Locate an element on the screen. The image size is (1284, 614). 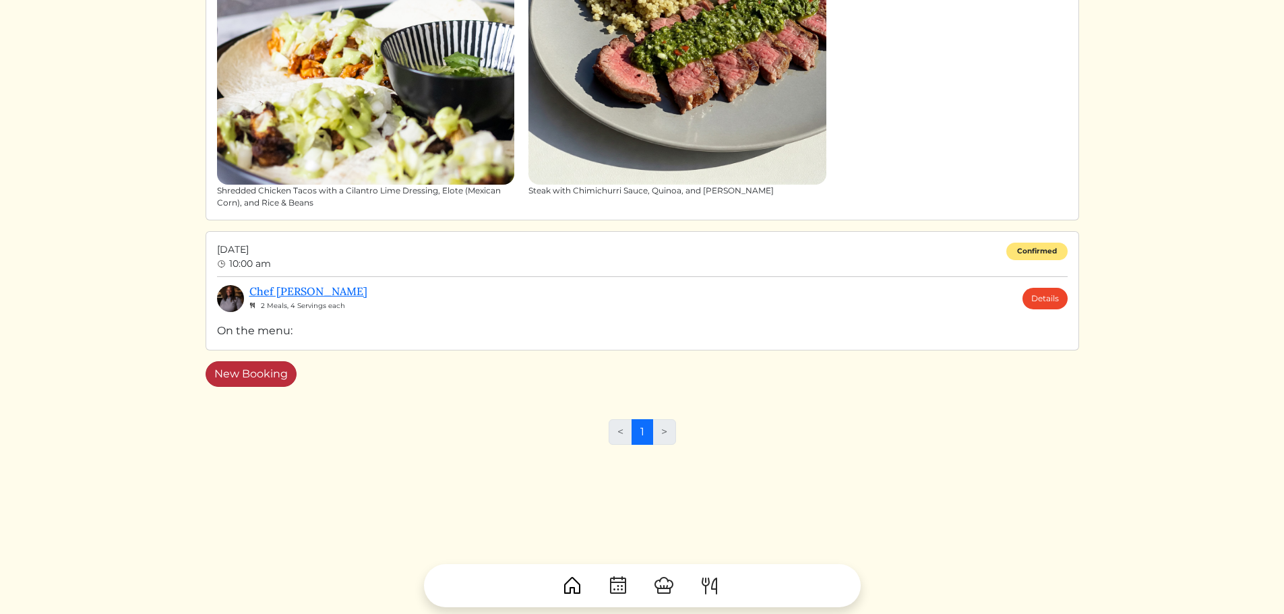
img: fork_knife_small-8e8c56121c6ac9ad617f7f0151facf9cb574b427d2b27dceffcaf97382ddc7e7.svg is located at coordinates (252, 305).